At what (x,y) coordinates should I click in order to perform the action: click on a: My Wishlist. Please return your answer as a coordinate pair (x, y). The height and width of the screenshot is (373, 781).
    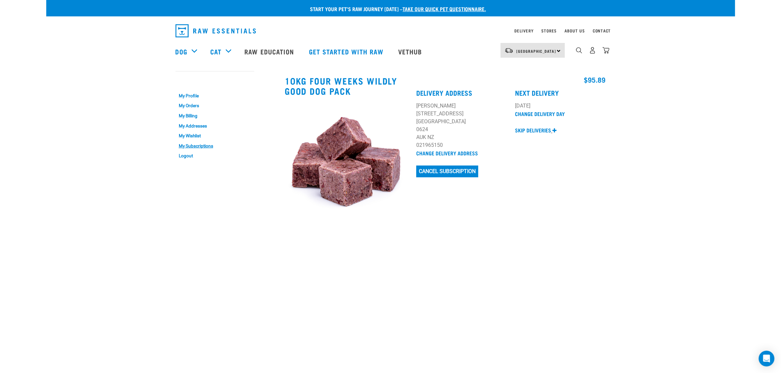
    Looking at the image, I should click on (215, 136).